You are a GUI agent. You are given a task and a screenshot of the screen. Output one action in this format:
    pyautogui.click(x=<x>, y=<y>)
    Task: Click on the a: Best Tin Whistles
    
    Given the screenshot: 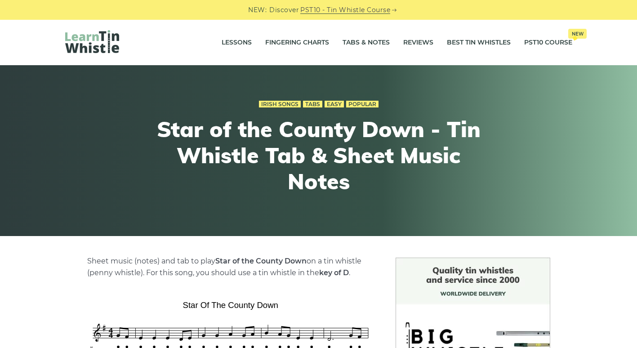 What is the action you would take?
    pyautogui.click(x=479, y=43)
    